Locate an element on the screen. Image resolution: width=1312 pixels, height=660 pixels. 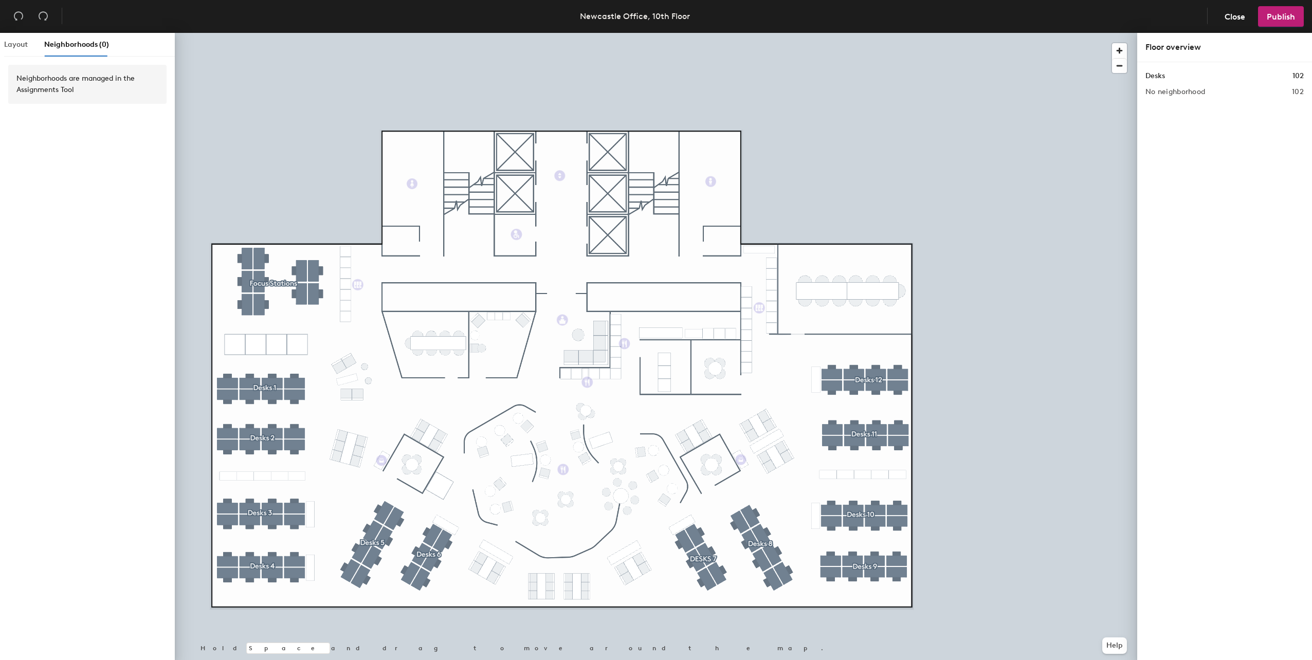
div: Newcastle Office, 10th Floor is located at coordinates (635, 16).